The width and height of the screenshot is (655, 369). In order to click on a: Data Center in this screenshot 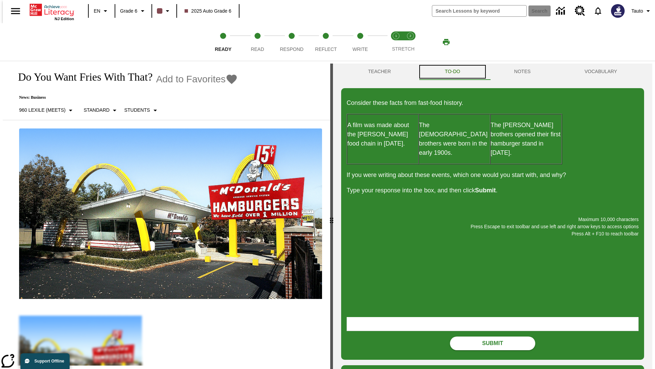, I will do `click(561, 11)`.